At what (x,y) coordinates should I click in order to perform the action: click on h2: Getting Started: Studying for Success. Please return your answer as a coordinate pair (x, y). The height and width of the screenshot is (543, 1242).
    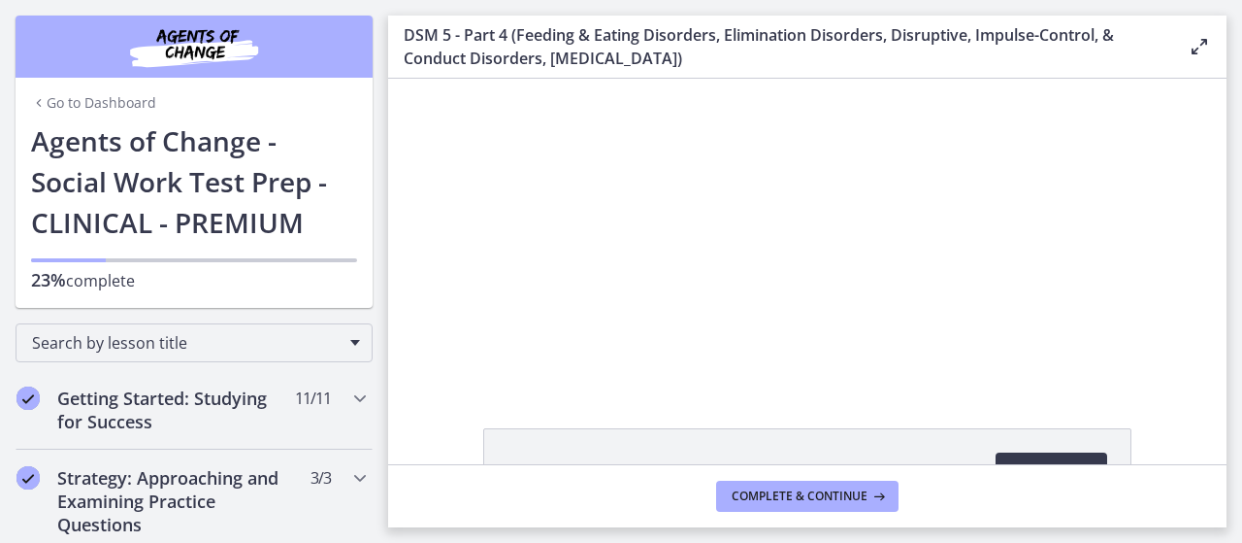
    Looking at the image, I should click on (176, 410).